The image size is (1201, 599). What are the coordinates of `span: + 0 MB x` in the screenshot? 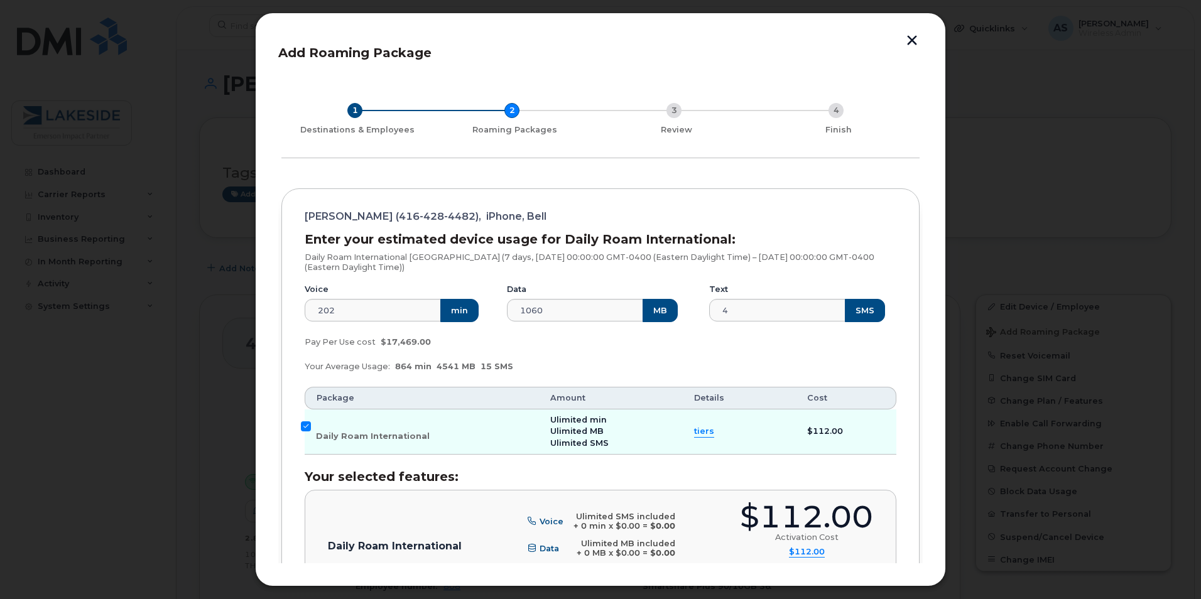 It's located at (595, 553).